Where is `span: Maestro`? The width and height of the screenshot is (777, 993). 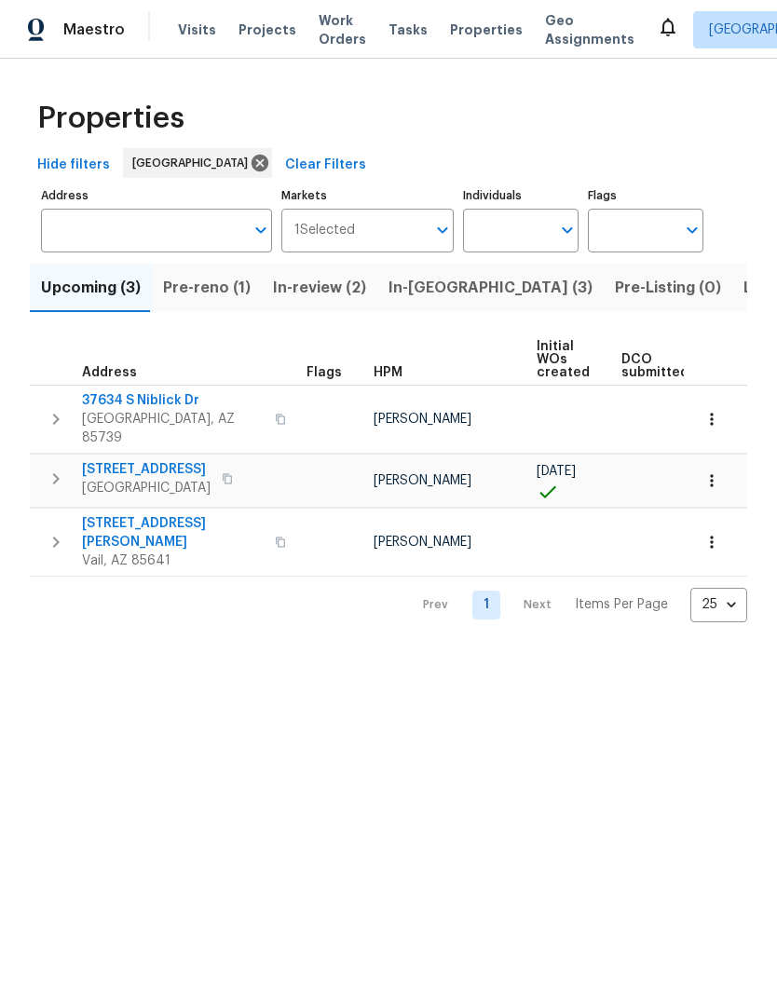 span: Maestro is located at coordinates (94, 30).